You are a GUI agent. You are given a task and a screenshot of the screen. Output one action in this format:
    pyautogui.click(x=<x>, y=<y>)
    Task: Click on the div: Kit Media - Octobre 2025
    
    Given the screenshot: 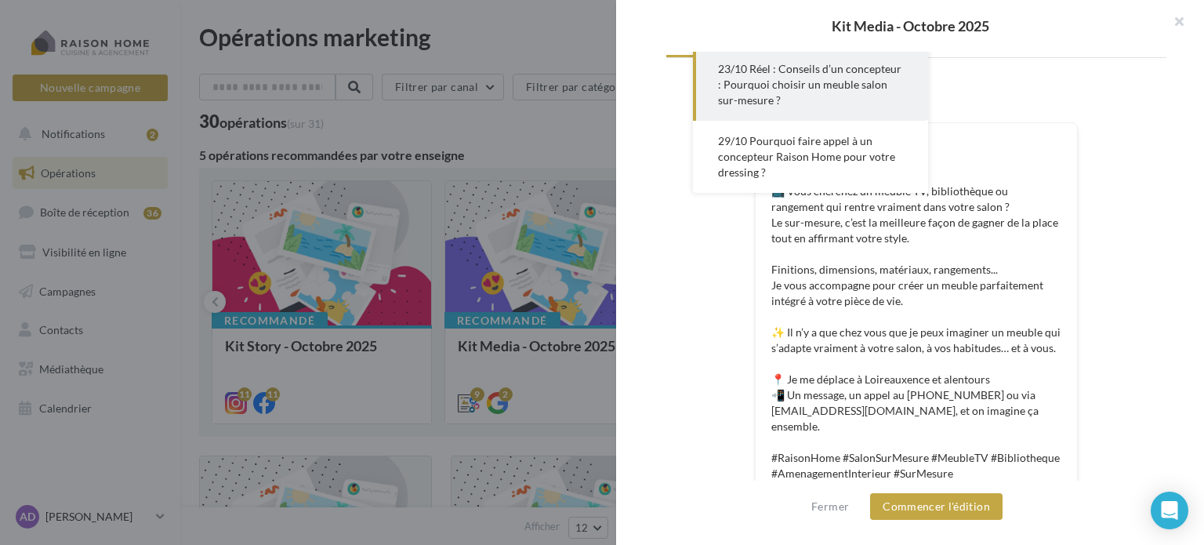 What is the action you would take?
    pyautogui.click(x=910, y=26)
    